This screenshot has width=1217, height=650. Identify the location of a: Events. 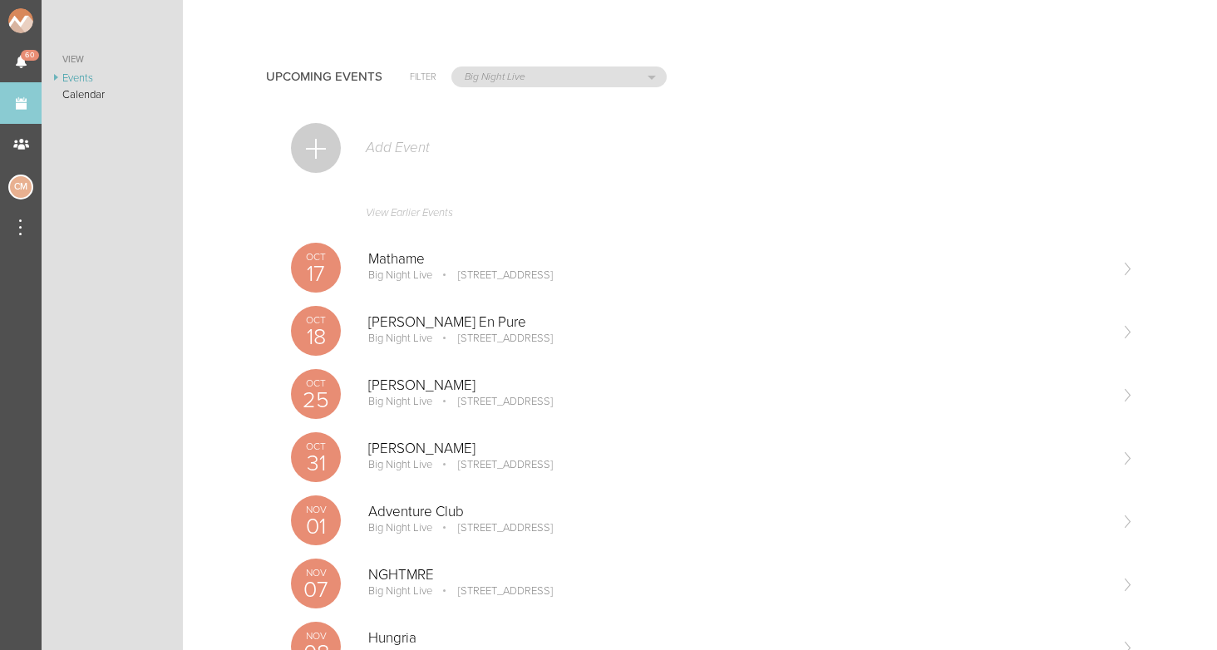
(112, 78).